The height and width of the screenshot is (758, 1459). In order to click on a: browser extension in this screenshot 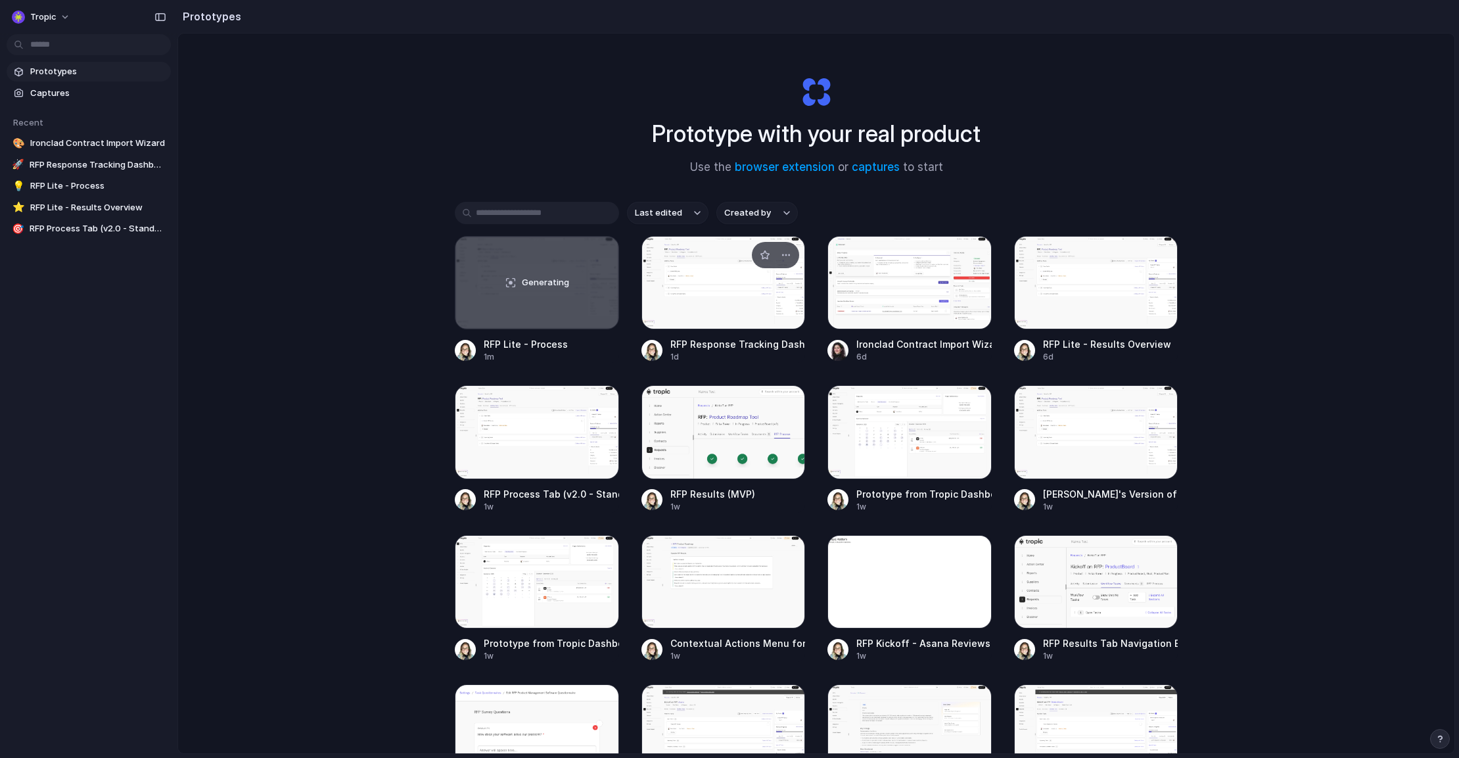, I will do `click(784, 167)`.